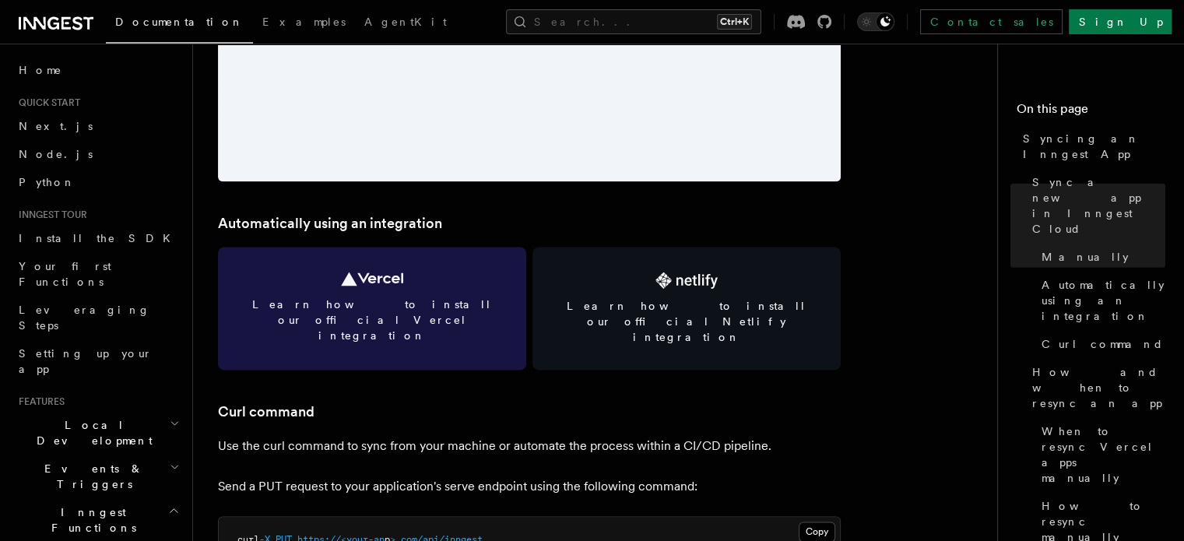 The width and height of the screenshot is (1184, 541). Describe the element at coordinates (406, 23) in the screenshot. I see `a: AgentKit` at that location.